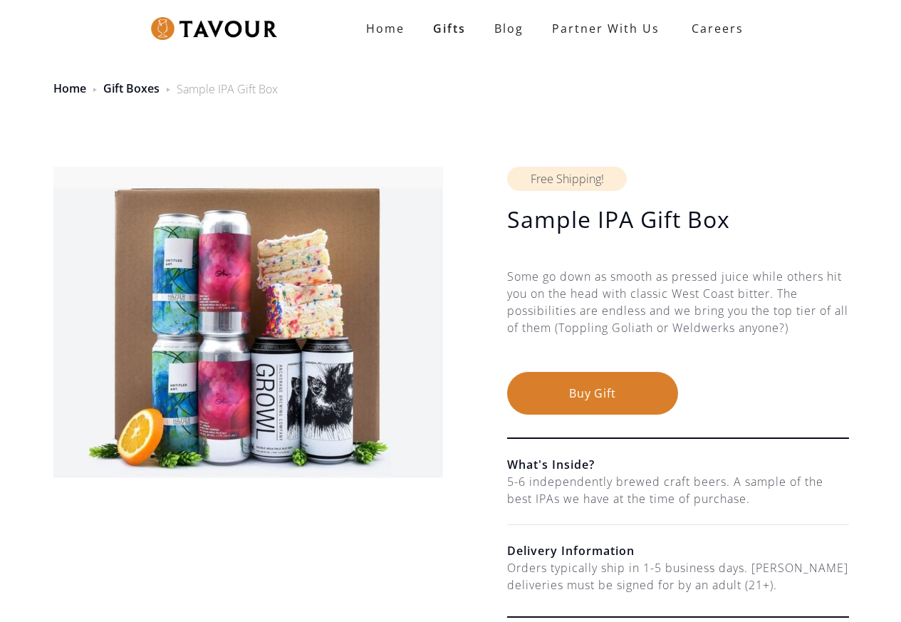 The image size is (901, 622). What do you see at coordinates (449, 28) in the screenshot?
I see `a: Gifts` at bounding box center [449, 28].